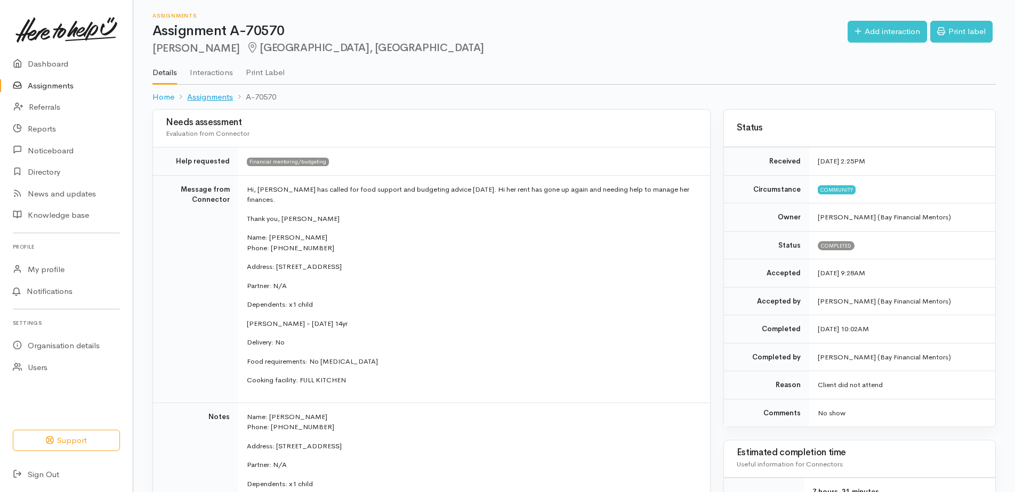 This screenshot has height=492, width=1015. I want to click on nav: breadcrumb, so click(574, 97).